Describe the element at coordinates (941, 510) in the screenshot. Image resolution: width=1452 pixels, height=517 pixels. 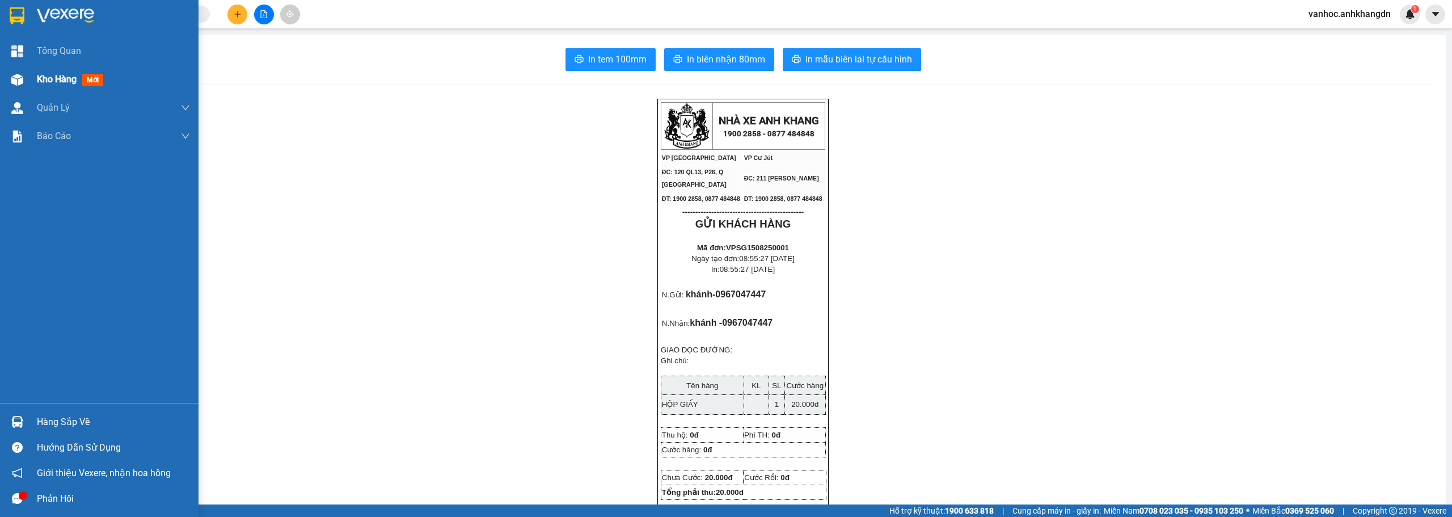
I see `span: Hỗ trợ kỹ thuật:` at that location.